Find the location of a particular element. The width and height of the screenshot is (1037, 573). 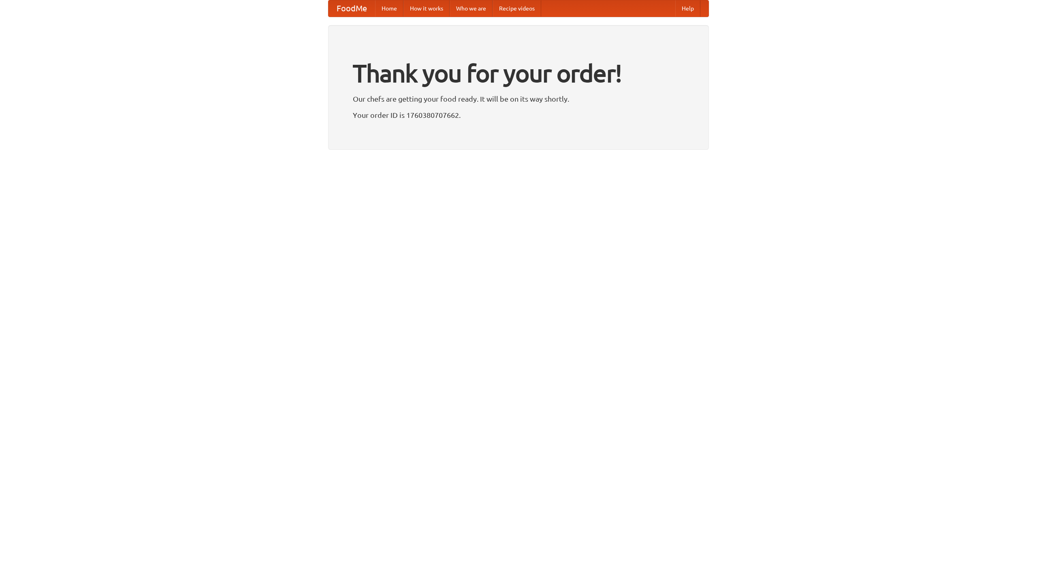

p: Your order ID is 1760380707662. is located at coordinates (519, 115).